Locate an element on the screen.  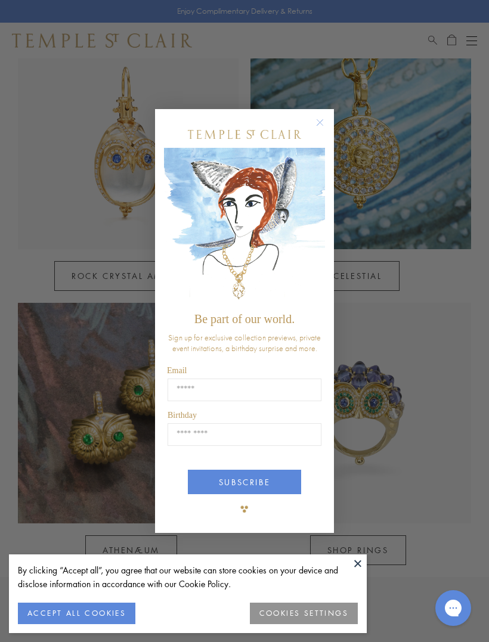
button: Close dialog is located at coordinates (326, 128).